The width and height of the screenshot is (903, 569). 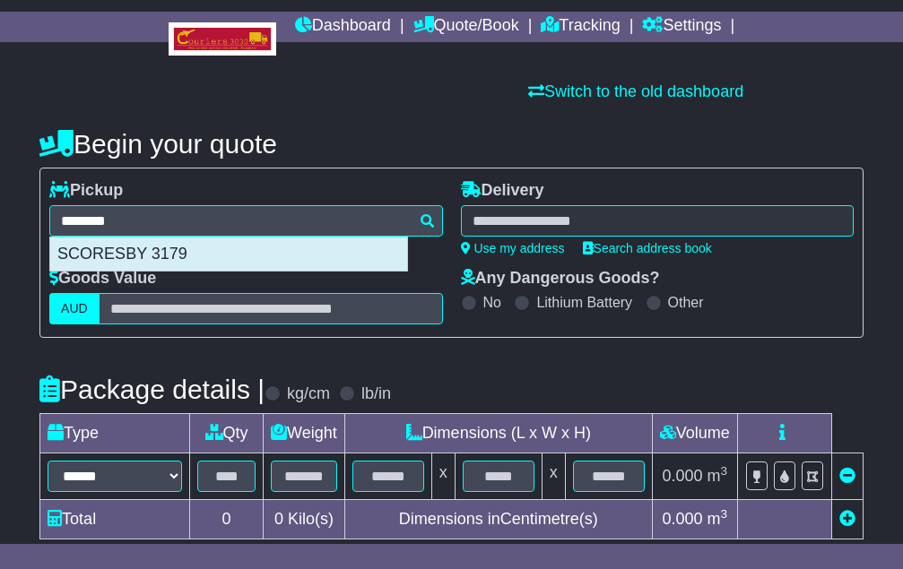 I want to click on label: lb/in, so click(x=376, y=394).